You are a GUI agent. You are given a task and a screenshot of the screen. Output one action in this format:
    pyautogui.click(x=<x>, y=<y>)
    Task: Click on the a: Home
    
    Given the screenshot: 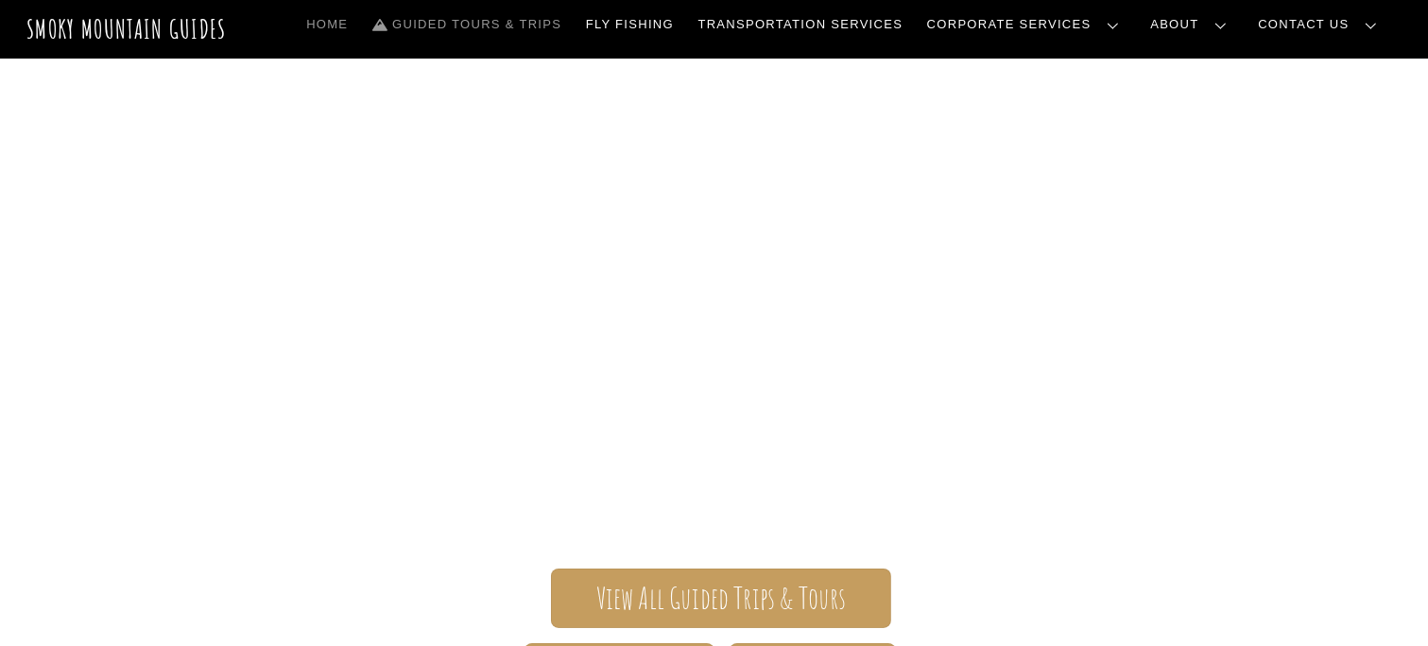 What is the action you would take?
    pyautogui.click(x=327, y=25)
    